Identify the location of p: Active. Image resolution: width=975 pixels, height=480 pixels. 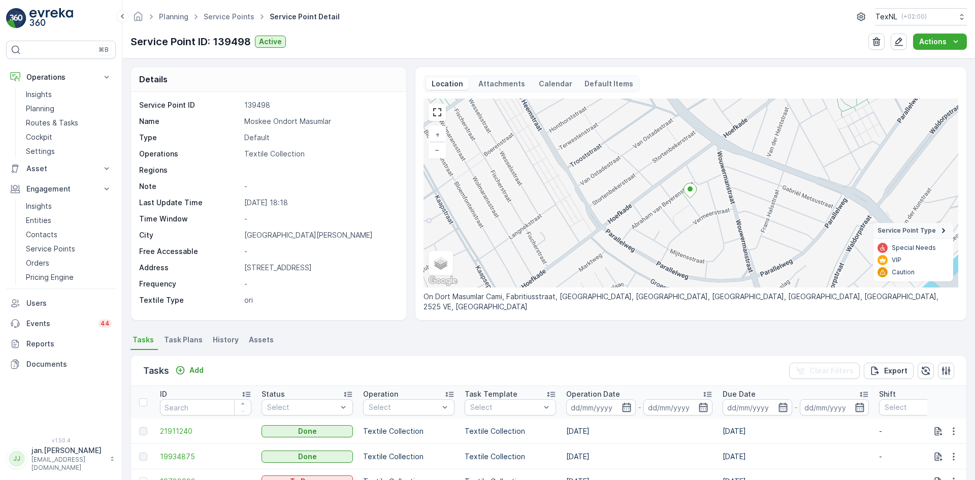
(270, 42).